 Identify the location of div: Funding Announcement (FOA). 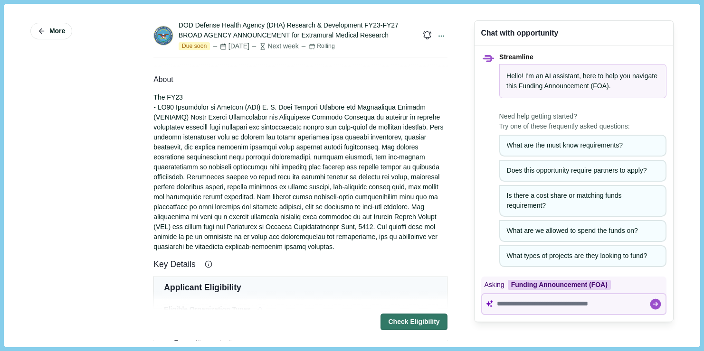
(559, 285).